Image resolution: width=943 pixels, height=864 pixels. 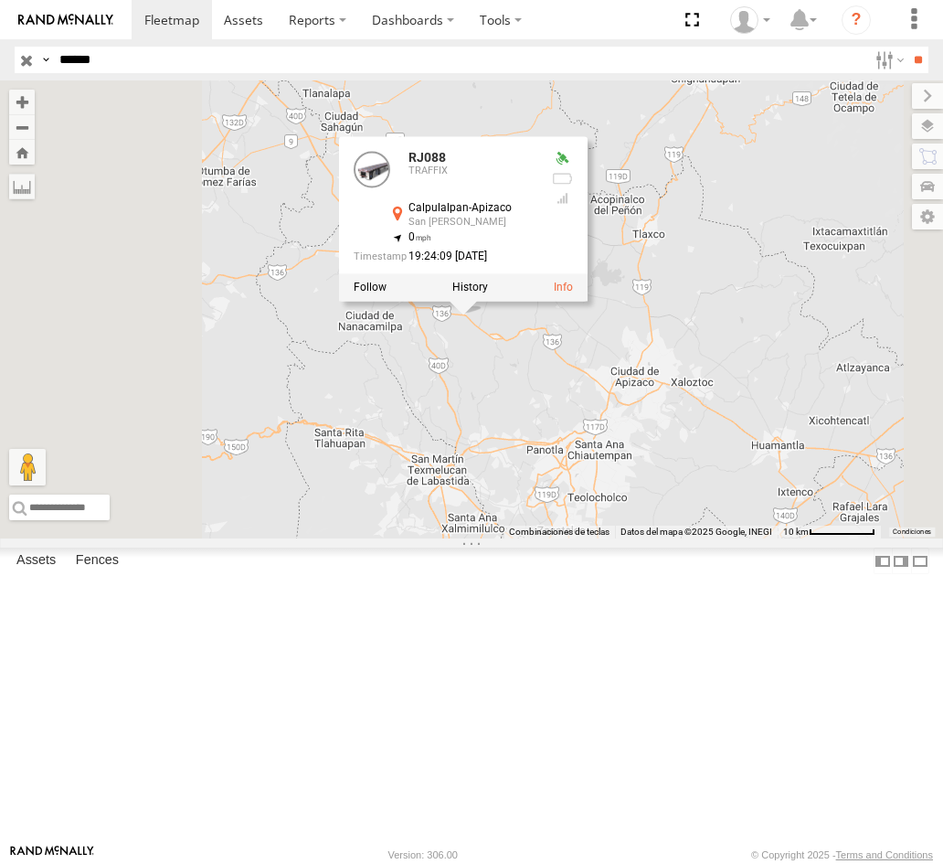 I want to click on label: Map Settings, so click(x=928, y=217).